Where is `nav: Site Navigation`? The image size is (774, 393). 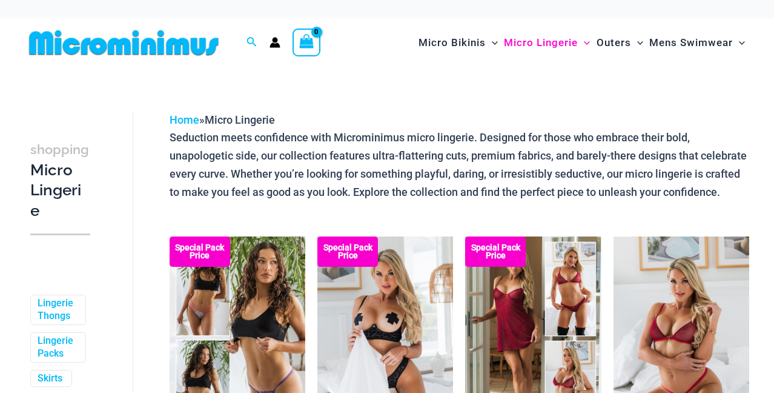
nav: Site Navigation is located at coordinates (582, 42).